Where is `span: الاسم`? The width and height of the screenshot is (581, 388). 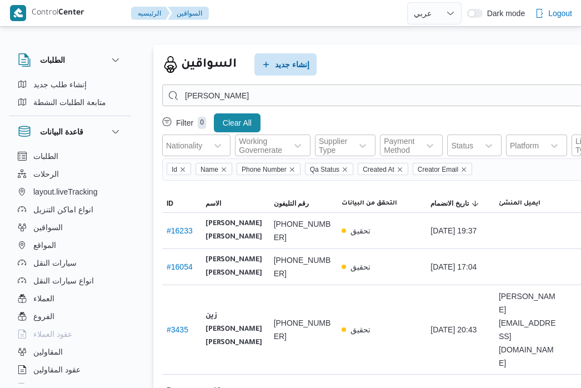 span: الاسم is located at coordinates (213, 203).